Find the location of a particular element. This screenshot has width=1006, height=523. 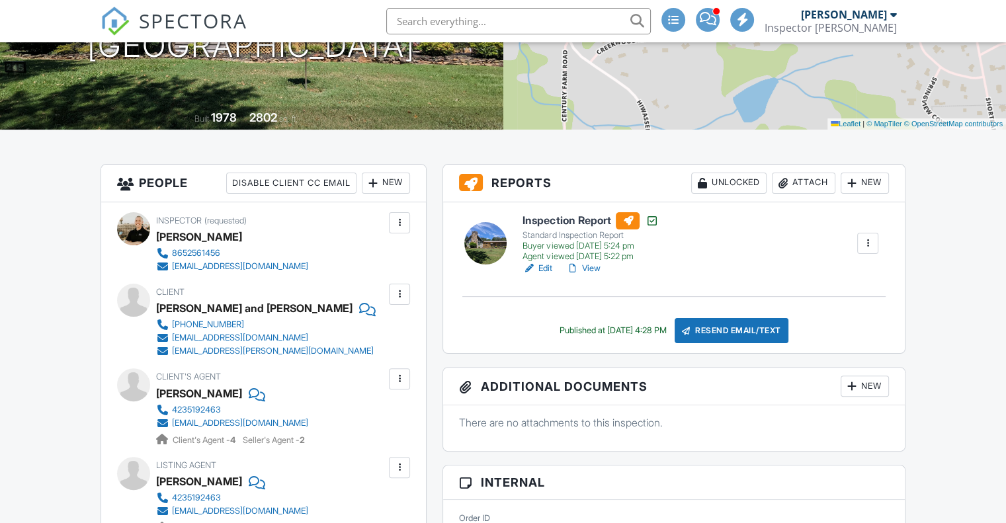

div: 8652561456 is located at coordinates (196, 253).